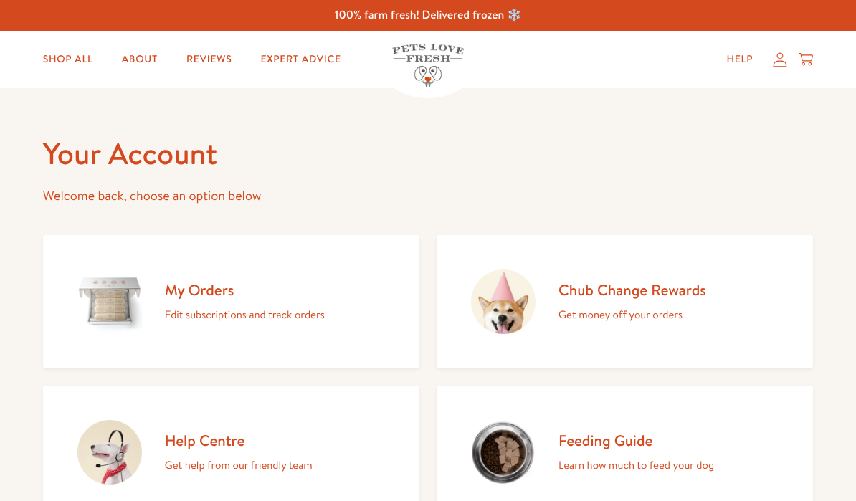  Describe the element at coordinates (625, 302) in the screenshot. I see `a: Chub Change Rewards Get money off your orders` at that location.